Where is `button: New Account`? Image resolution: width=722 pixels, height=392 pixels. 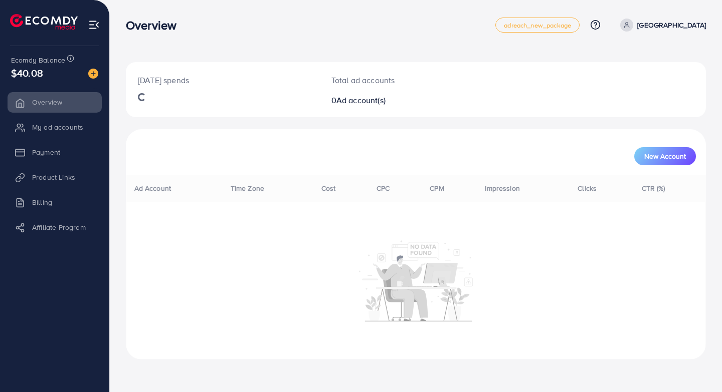 button: New Account is located at coordinates (664, 156).